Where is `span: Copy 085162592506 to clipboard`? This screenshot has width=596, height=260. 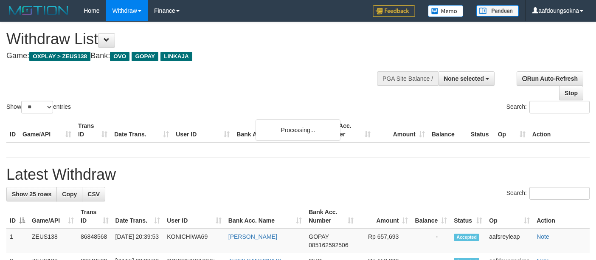 span: Copy 085162592506 to clipboard is located at coordinates (328, 245).